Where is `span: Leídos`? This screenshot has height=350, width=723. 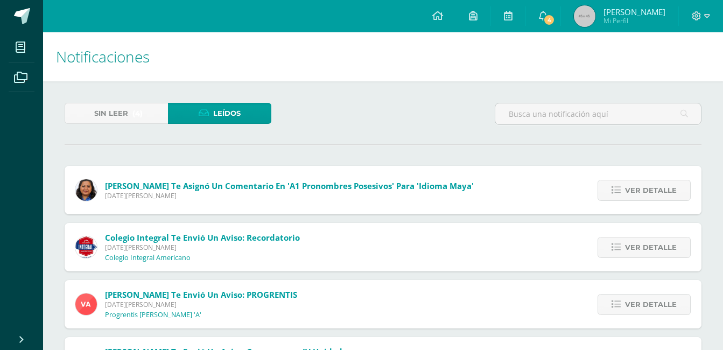
span: Leídos is located at coordinates (227, 113).